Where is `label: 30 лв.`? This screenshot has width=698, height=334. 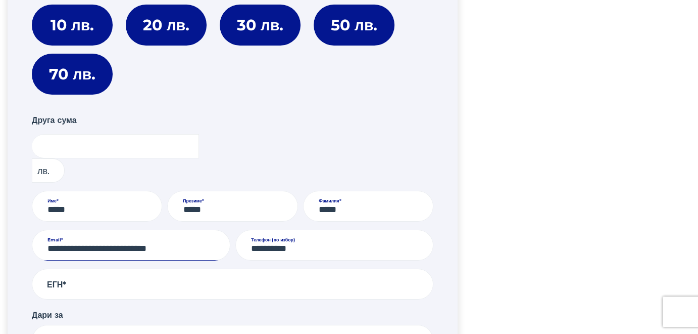
label: 30 лв. is located at coordinates (260, 25).